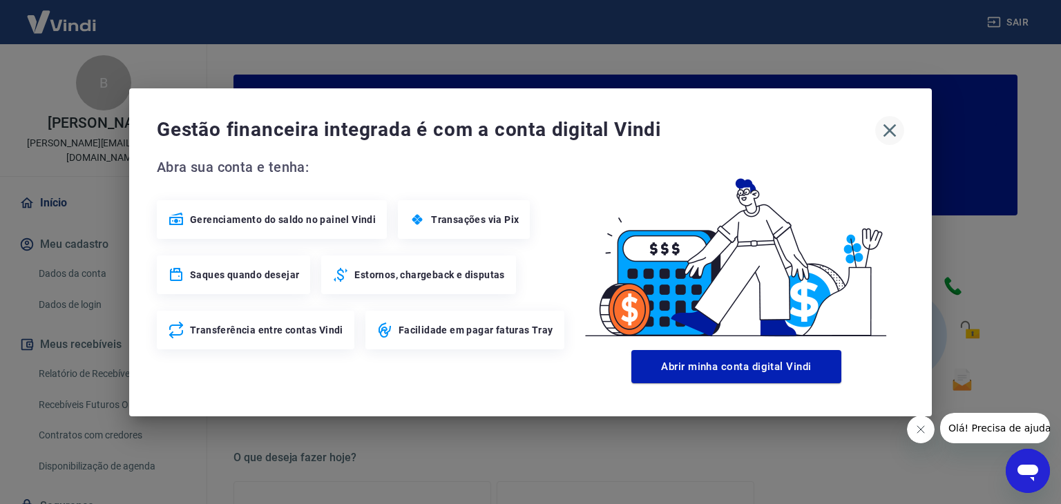  I want to click on span: Saques quando desejar, so click(245, 275).